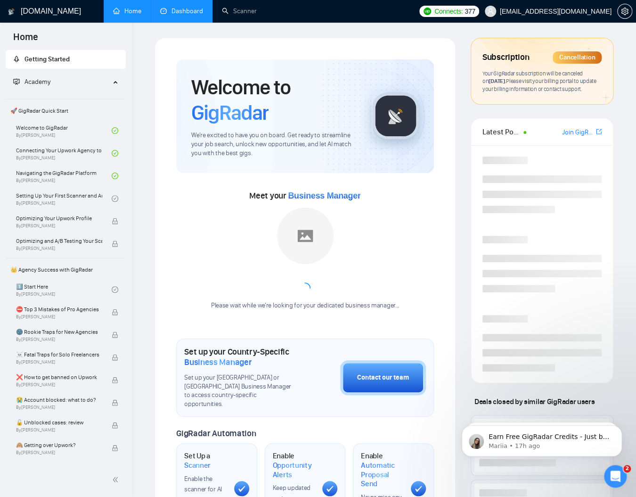 The width and height of the screenshot is (636, 497). Describe the element at coordinates (197, 465) in the screenshot. I see `span: Scanner` at that location.